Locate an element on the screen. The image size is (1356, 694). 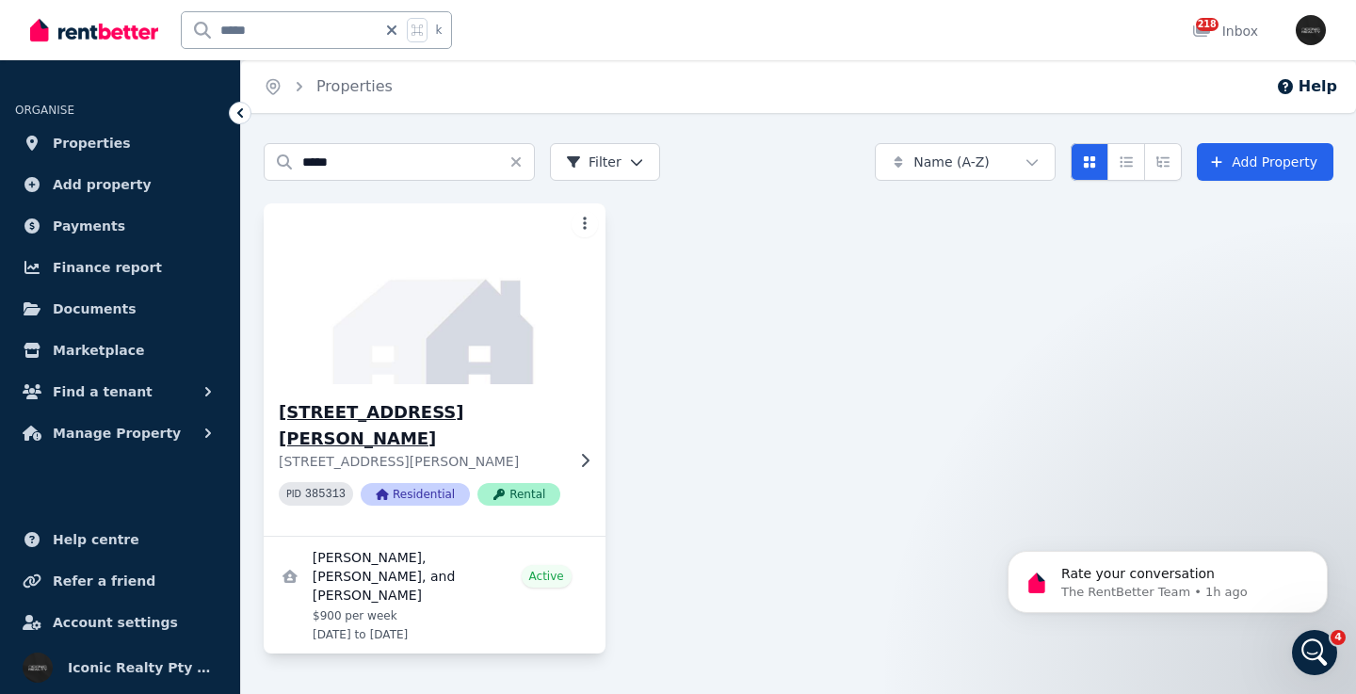
span: Marketplace is located at coordinates (98, 350).